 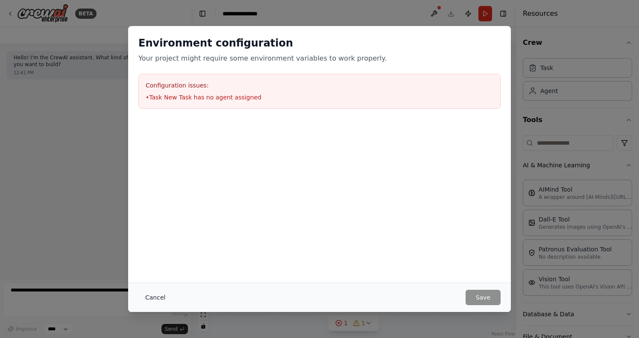 I want to click on button: Cancel, so click(x=155, y=297).